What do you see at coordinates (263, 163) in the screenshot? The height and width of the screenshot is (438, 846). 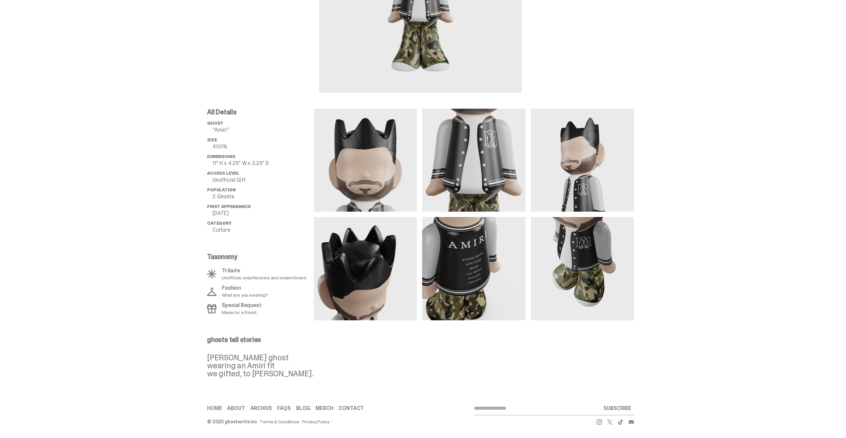 I see `p: 11" H x 4.25" W x 3.25" D` at bounding box center [263, 163].